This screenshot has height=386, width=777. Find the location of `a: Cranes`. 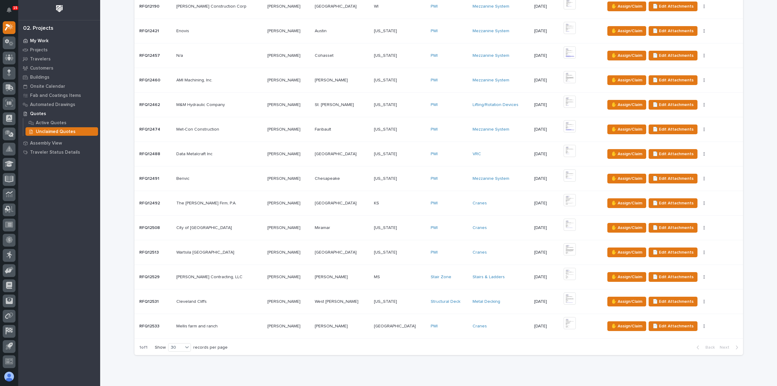

a: Cranes is located at coordinates (480, 203).